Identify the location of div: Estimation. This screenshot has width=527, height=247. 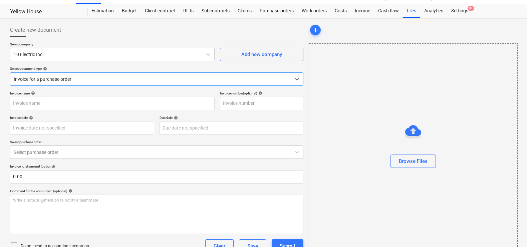
(102, 11).